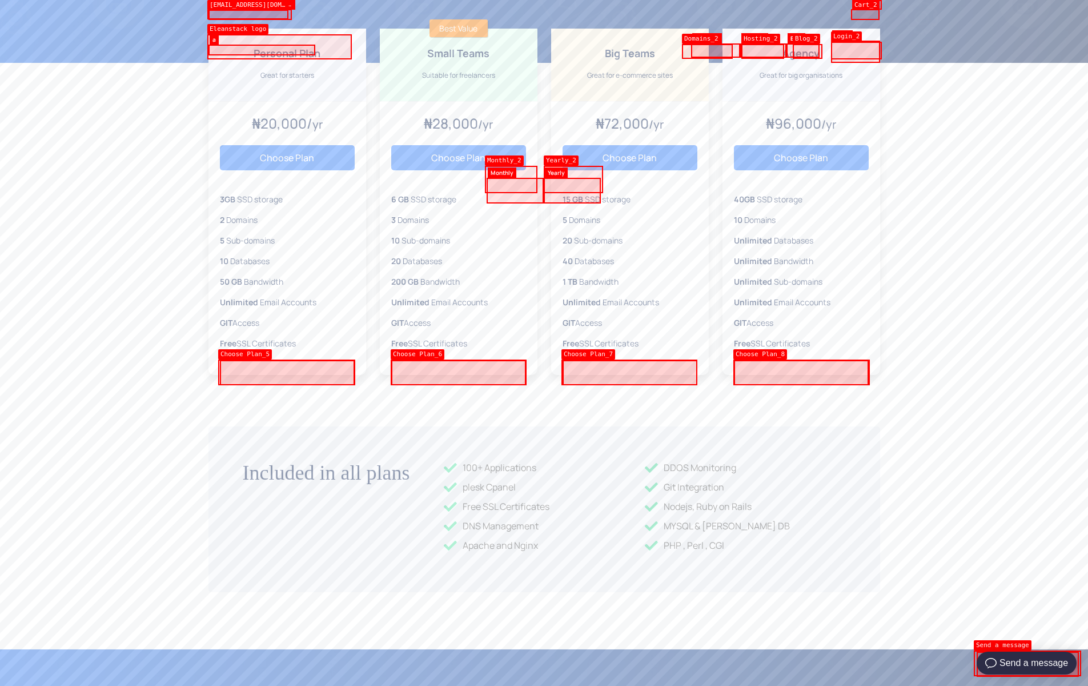 The image size is (1088, 686). I want to click on span: Apache and Nginx, so click(501, 545).